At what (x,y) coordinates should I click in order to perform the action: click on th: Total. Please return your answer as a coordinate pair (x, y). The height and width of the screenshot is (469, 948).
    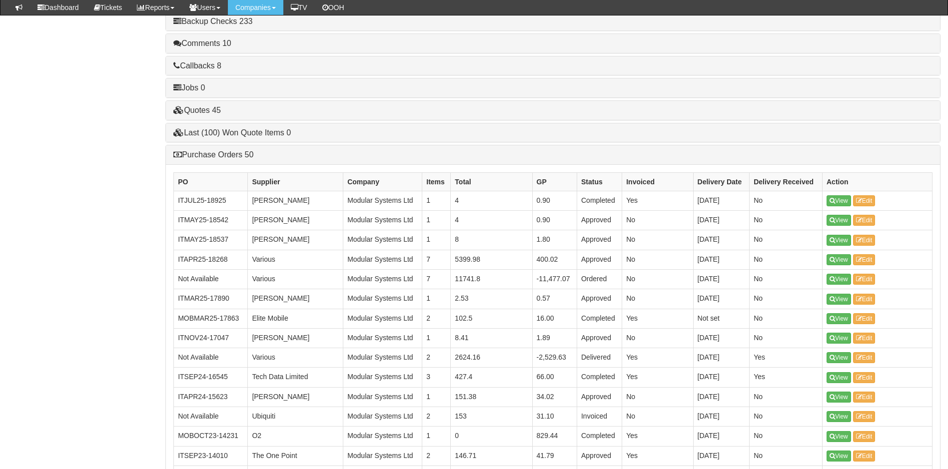
    Looking at the image, I should click on (491, 181).